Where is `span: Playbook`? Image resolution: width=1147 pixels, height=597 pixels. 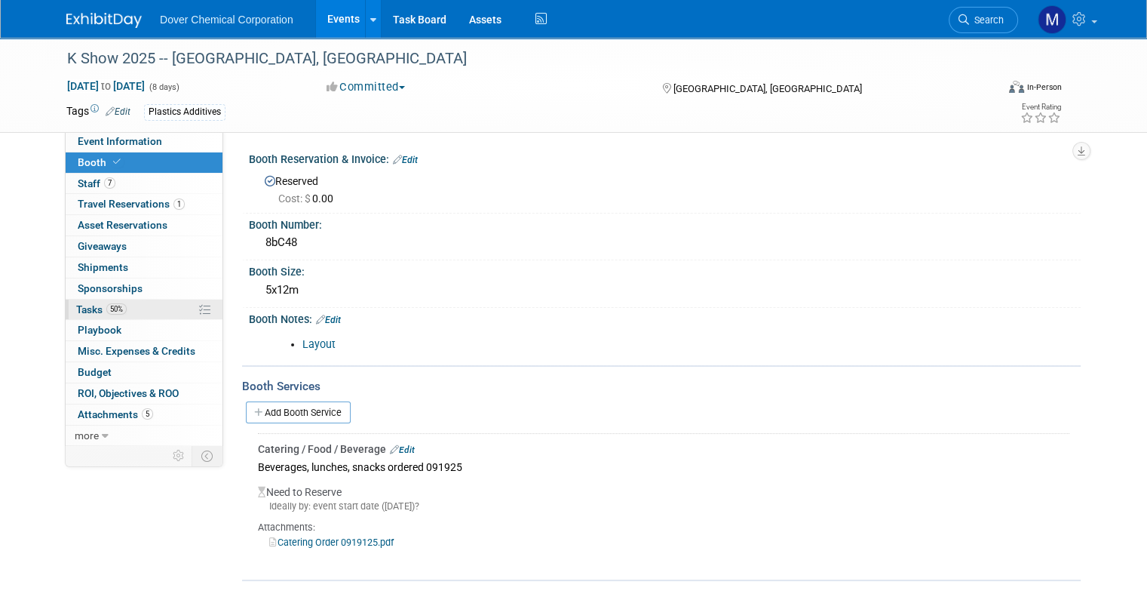
span: Playbook is located at coordinates (100, 330).